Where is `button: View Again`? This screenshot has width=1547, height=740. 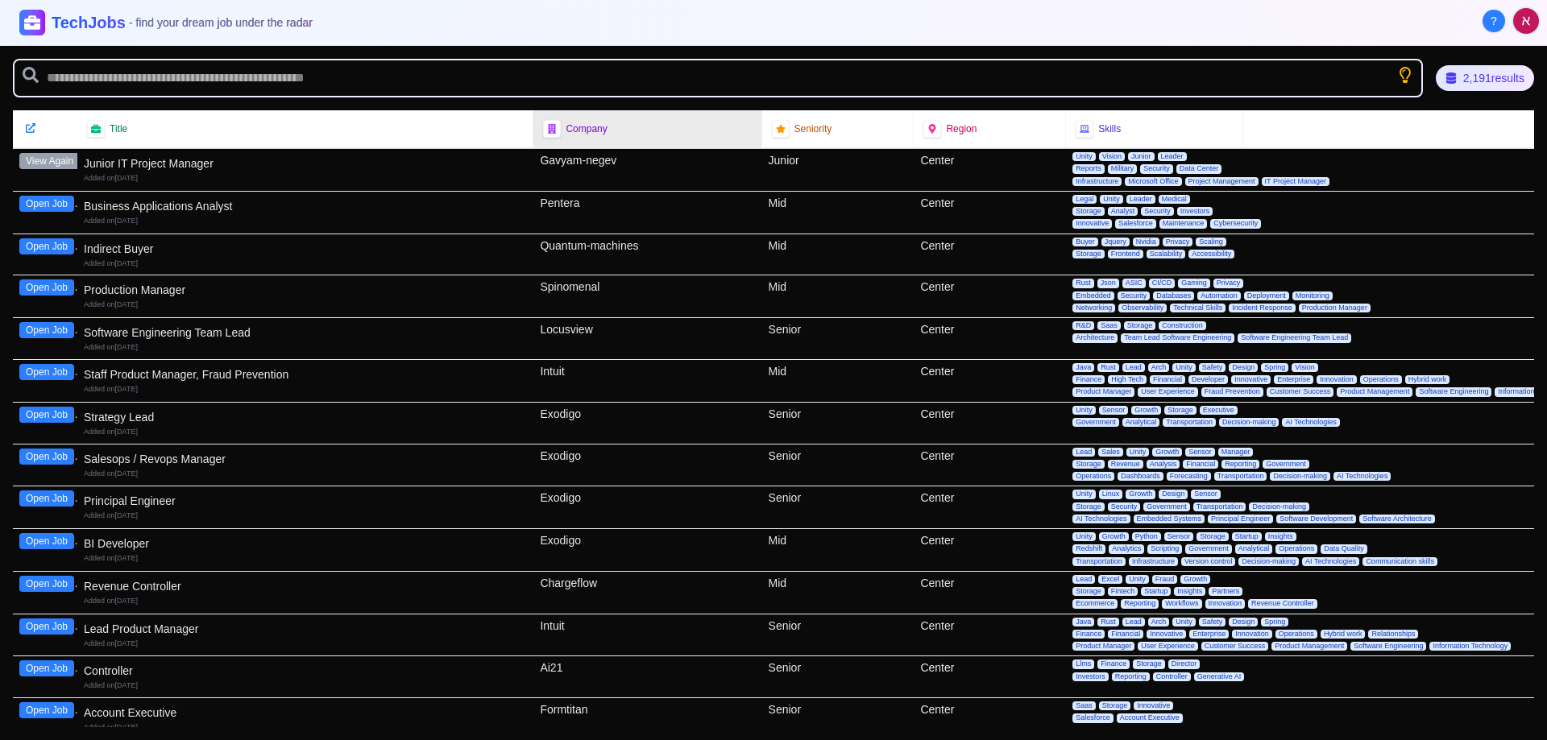 button: View Again is located at coordinates (49, 161).